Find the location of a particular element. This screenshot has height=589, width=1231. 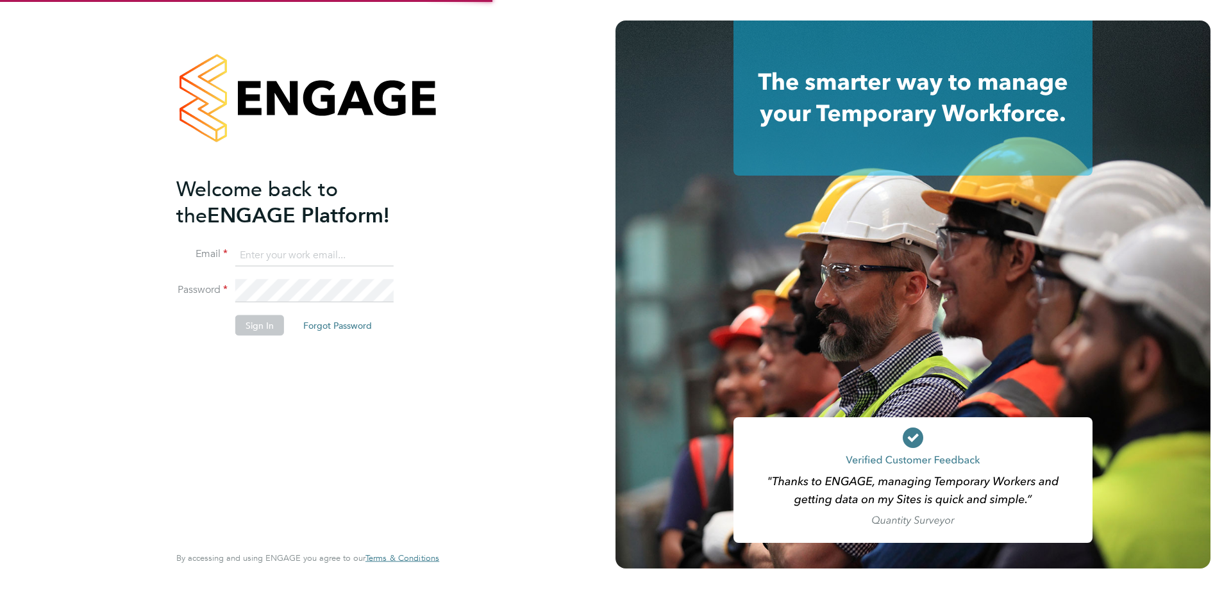

span: Terms & Conditions is located at coordinates (402, 558).